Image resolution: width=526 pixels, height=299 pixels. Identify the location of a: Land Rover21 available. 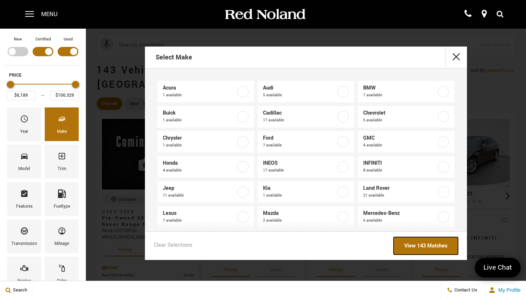
(406, 192).